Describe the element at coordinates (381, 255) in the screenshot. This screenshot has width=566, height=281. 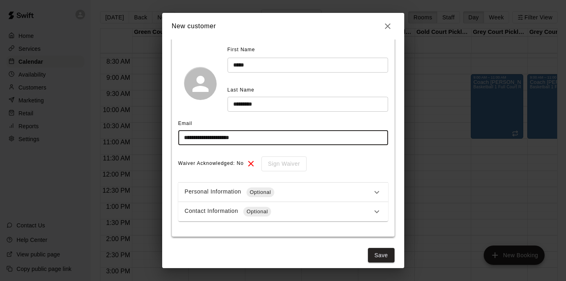
I see `button: Save` at that location.